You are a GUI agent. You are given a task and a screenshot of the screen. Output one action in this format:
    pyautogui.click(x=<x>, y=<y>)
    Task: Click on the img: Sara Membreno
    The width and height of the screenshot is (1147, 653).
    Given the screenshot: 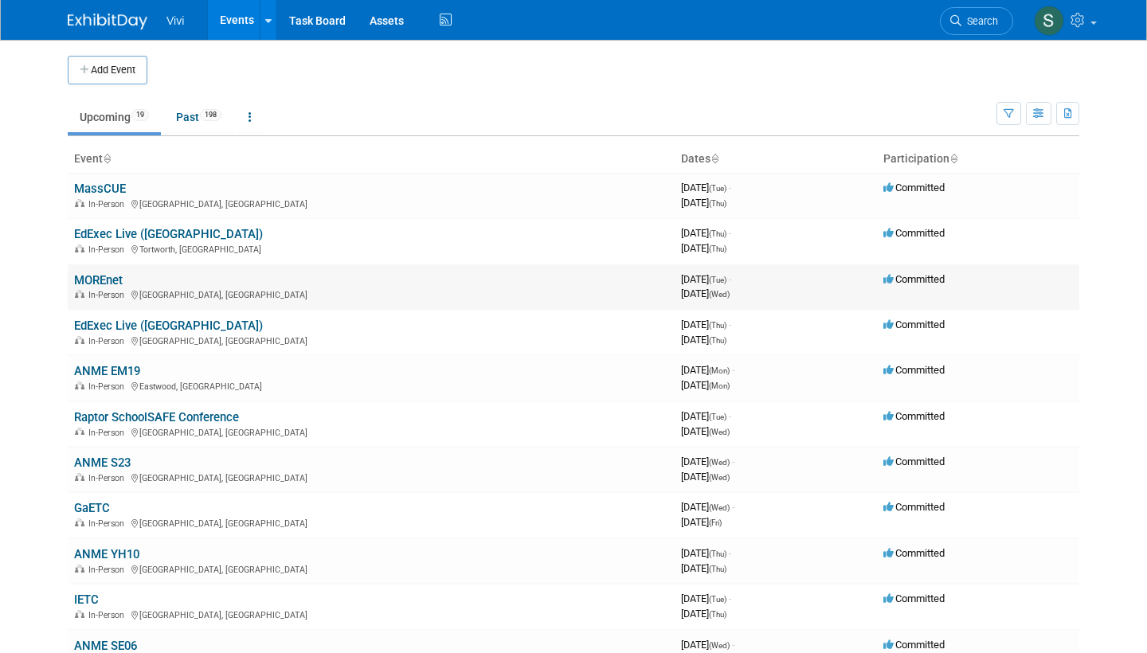 What is the action you would take?
    pyautogui.click(x=1049, y=21)
    